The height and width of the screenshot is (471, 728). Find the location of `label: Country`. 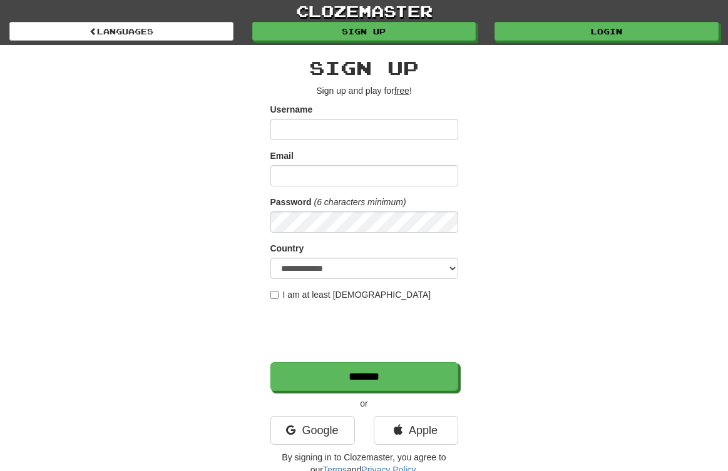

label: Country is located at coordinates (287, 248).